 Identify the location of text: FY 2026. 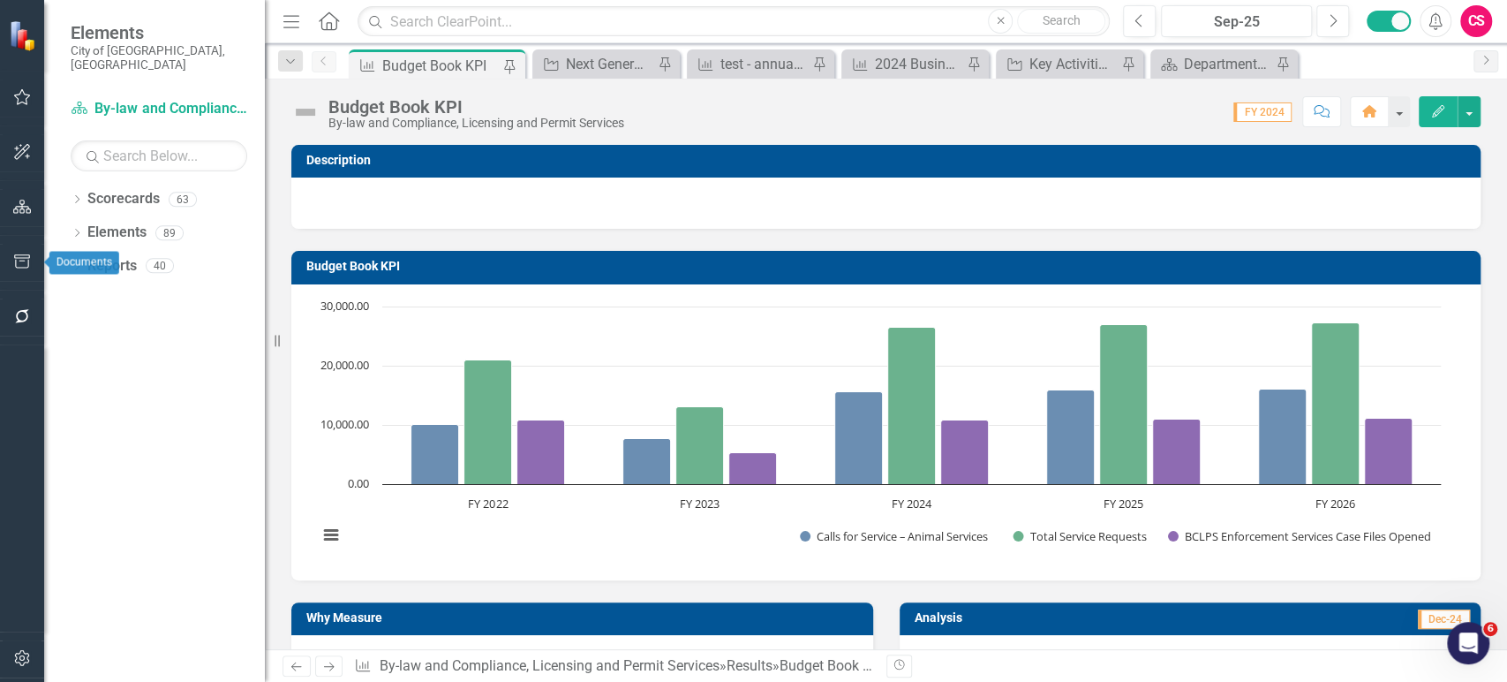
(1335, 503).